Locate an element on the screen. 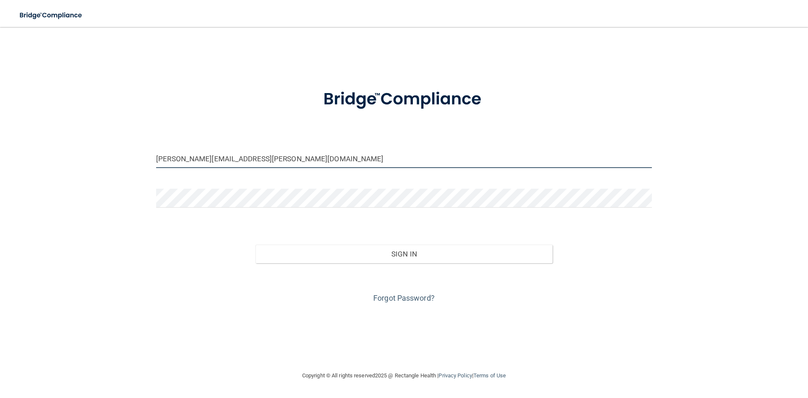  a: Privacy Policy is located at coordinates (455, 375).